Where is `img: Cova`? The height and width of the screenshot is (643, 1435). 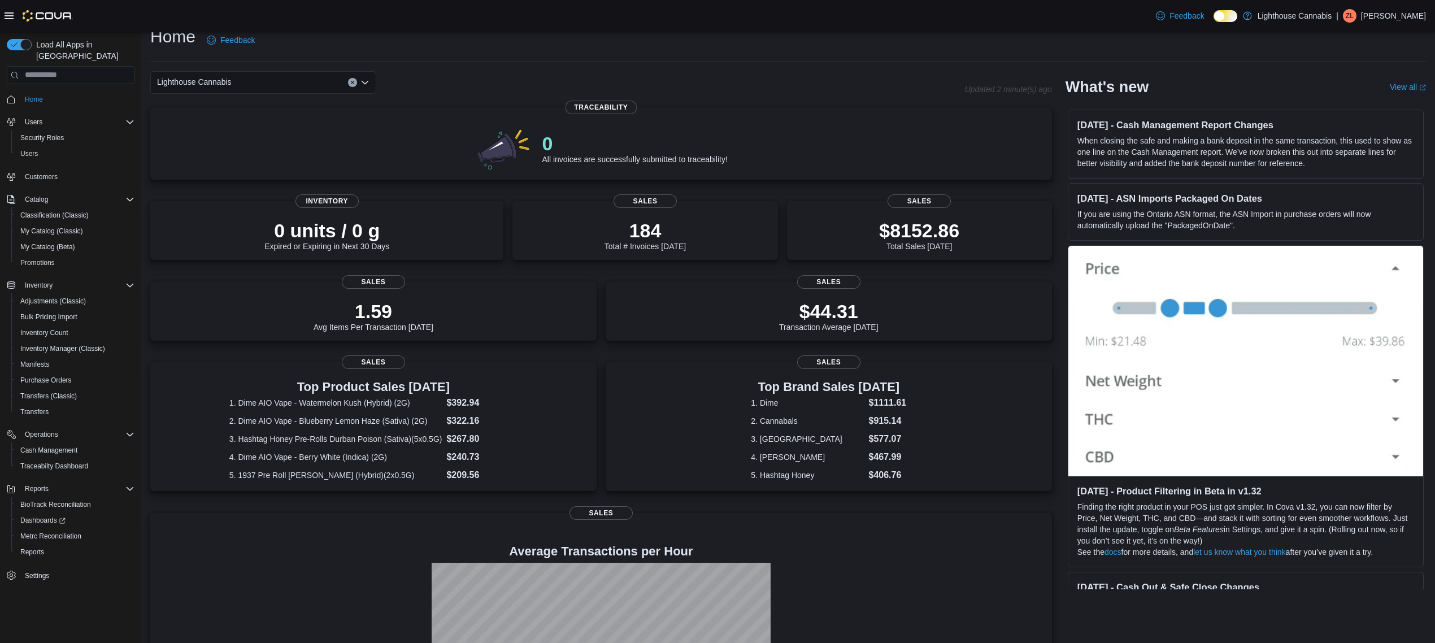 img: Cova is located at coordinates (47, 16).